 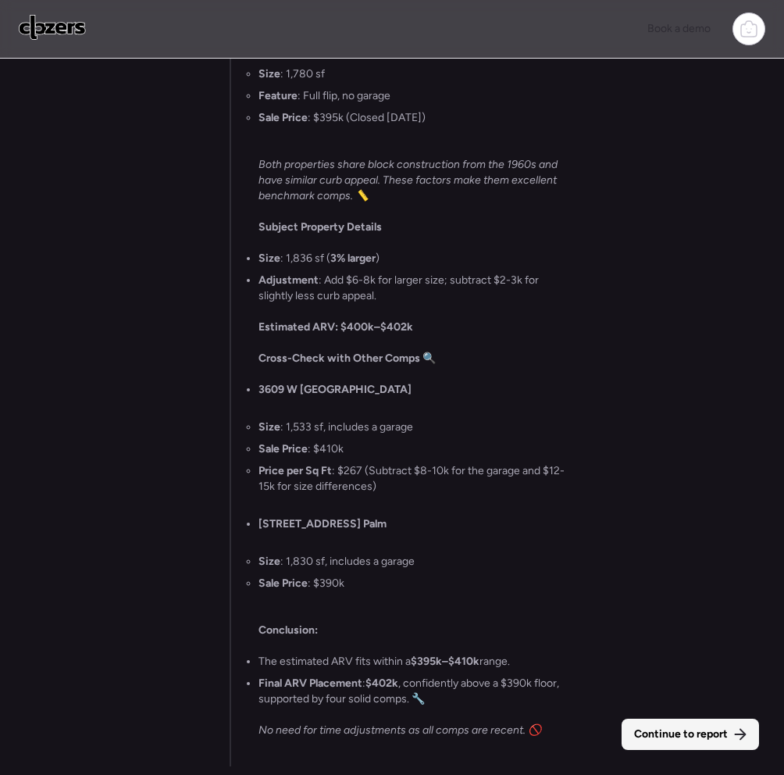 What do you see at coordinates (288, 629) in the screenshot?
I see `strong: Conclusion:` at bounding box center [288, 629].